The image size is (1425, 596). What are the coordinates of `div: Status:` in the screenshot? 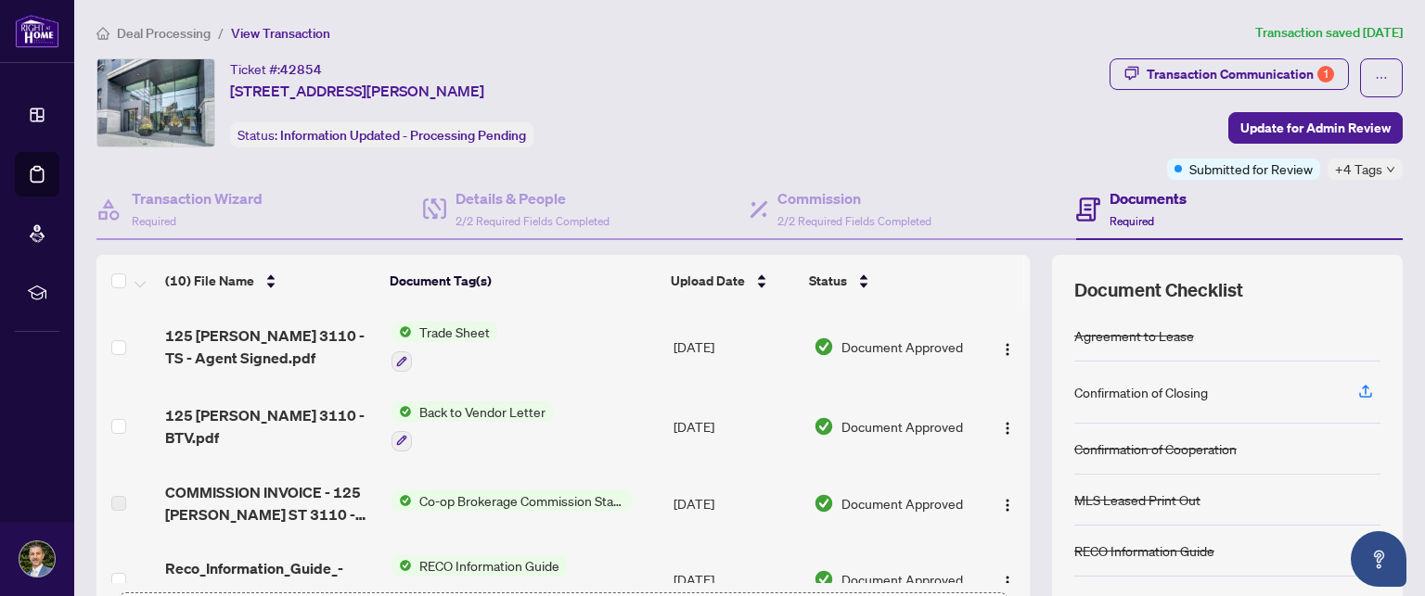 It's located at (381, 135).